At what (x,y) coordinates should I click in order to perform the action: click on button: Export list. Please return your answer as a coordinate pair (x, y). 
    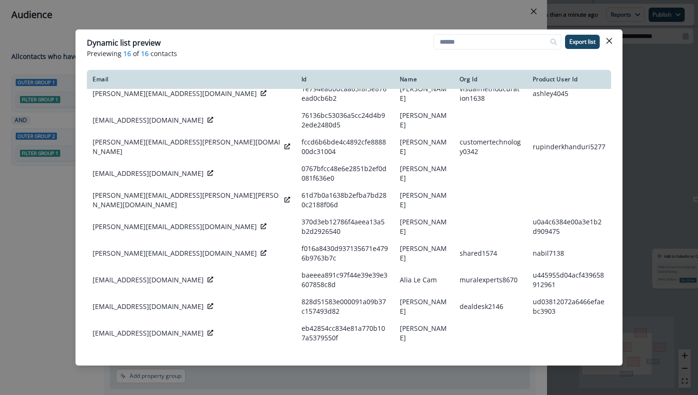
    Looking at the image, I should click on (582, 42).